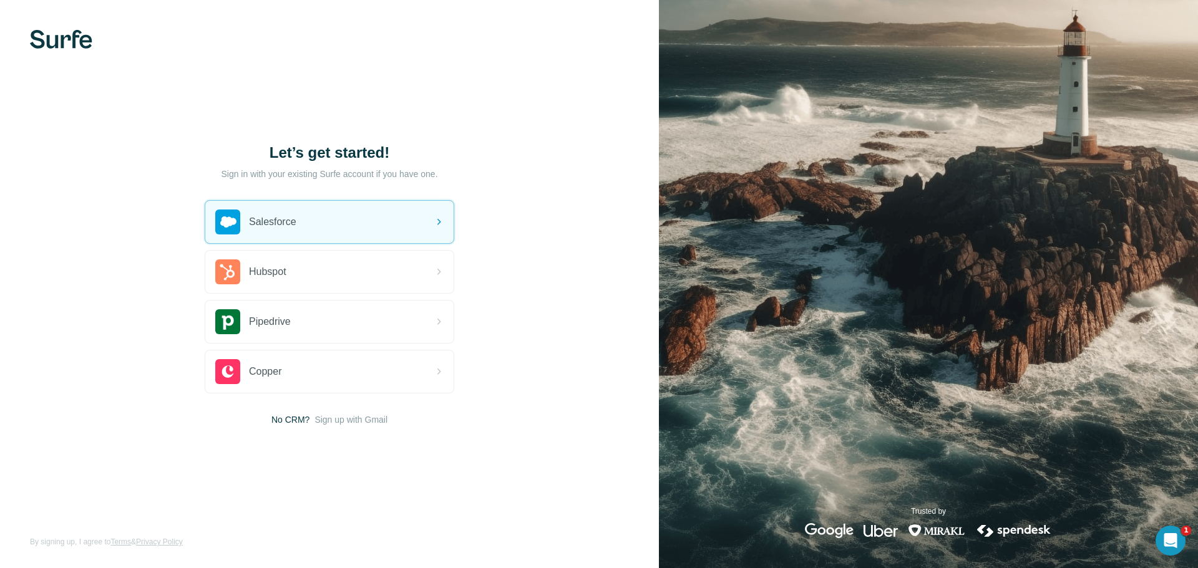  I want to click on span: Copper, so click(265, 372).